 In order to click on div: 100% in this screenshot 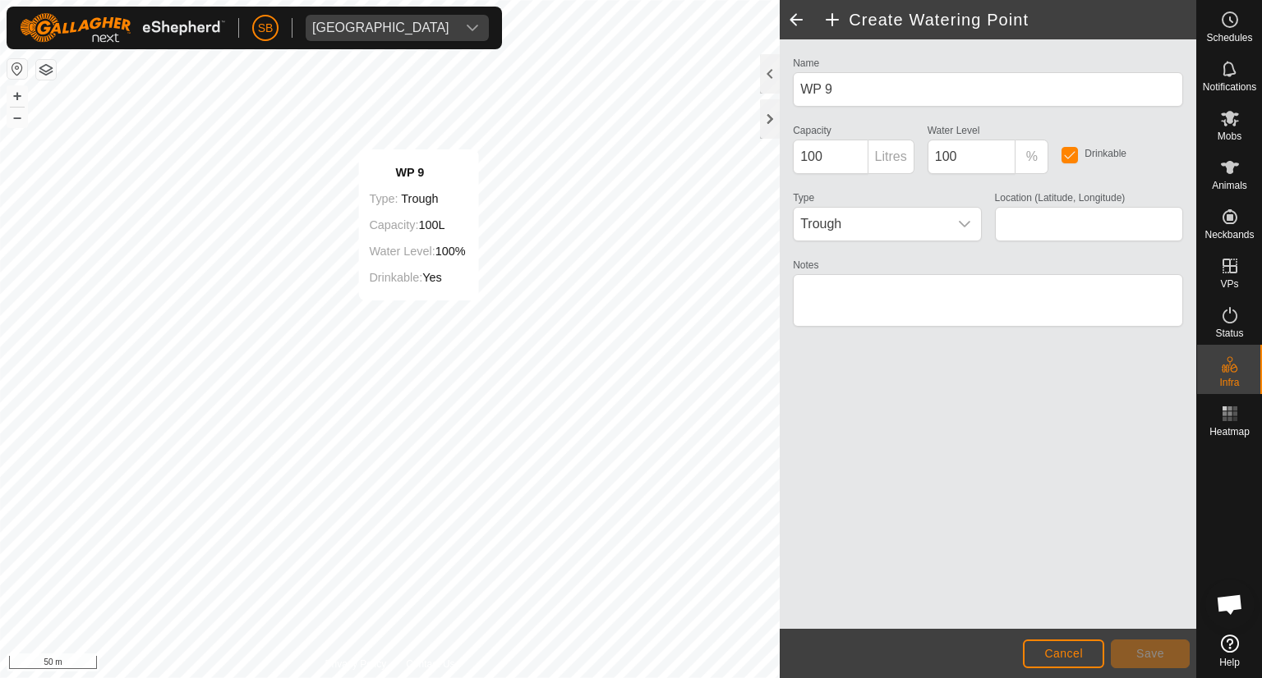, I will do `click(416, 251)`.